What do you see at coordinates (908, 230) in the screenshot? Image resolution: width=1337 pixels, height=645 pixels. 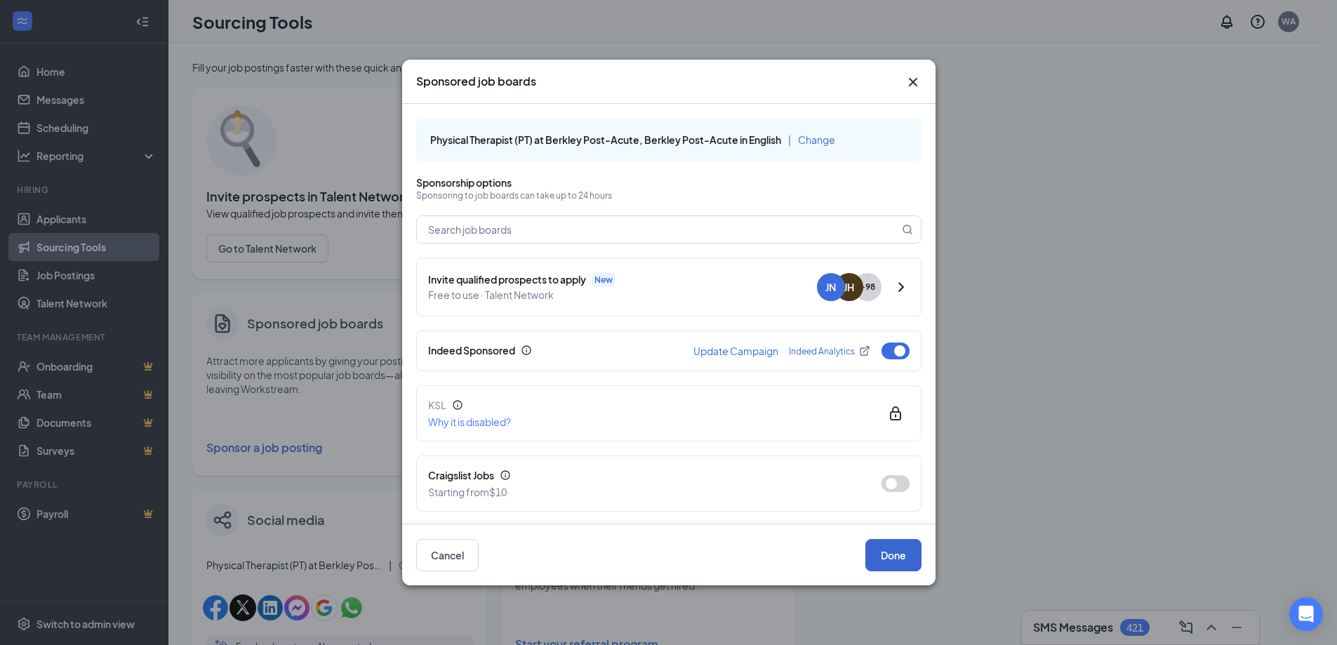 I see `svg: MagnifyingGlass` at bounding box center [908, 230].